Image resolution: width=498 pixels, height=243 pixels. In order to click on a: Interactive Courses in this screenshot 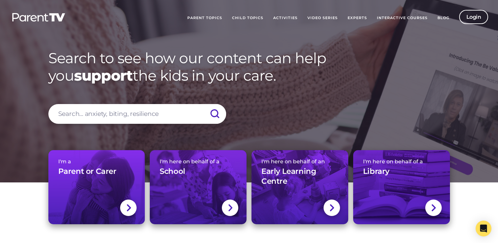, I will do `click(402, 18)`.